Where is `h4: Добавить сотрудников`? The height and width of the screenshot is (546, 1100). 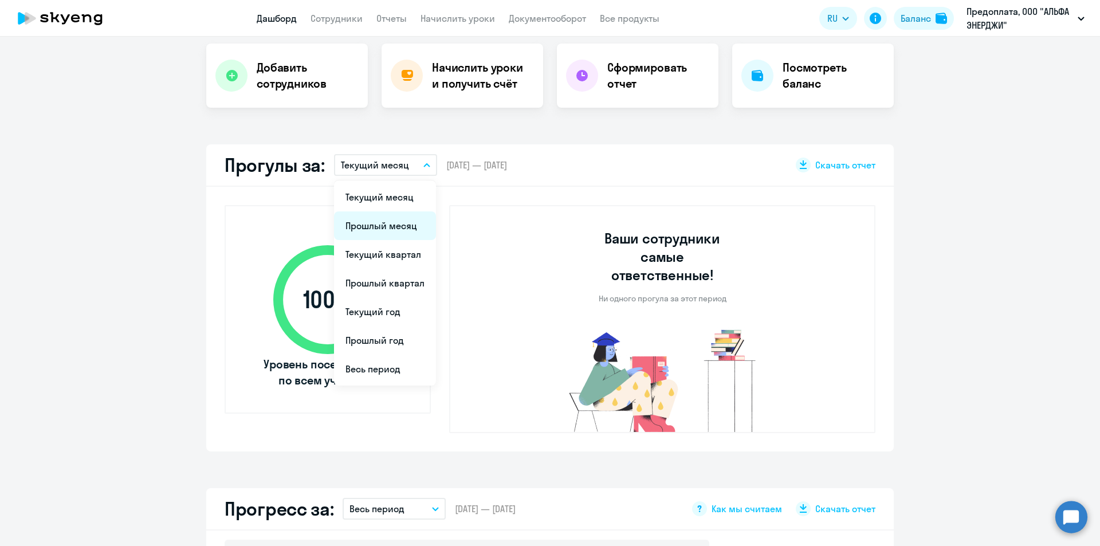
h4: Добавить сотрудников is located at coordinates (308, 76).